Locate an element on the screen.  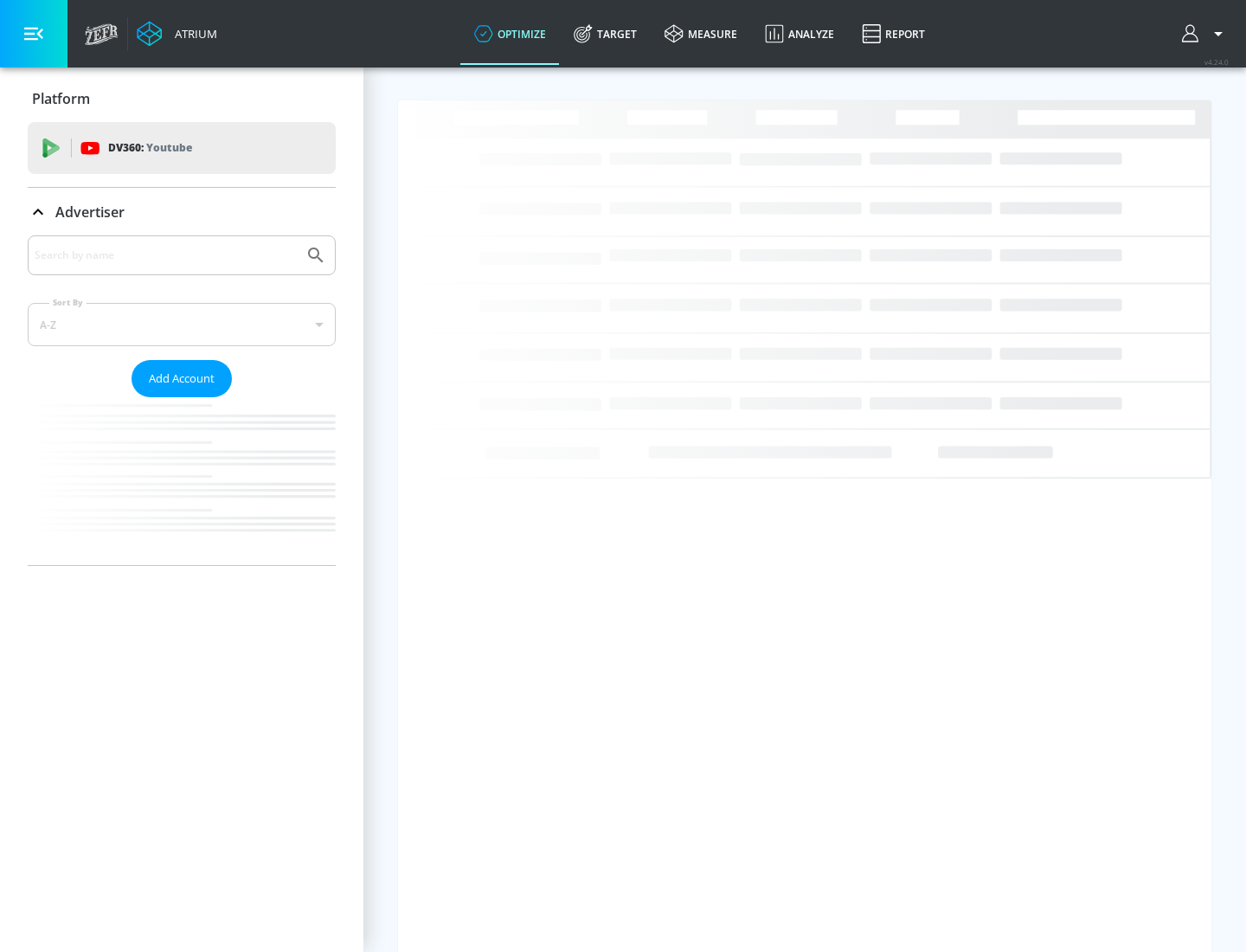
span: v 4.24.0 is located at coordinates (1216, 61).